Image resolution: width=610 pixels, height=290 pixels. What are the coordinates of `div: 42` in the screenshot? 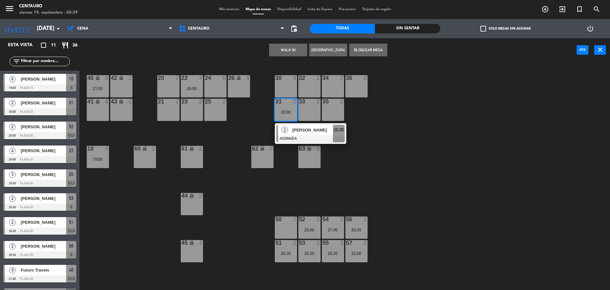 It's located at (111, 78).